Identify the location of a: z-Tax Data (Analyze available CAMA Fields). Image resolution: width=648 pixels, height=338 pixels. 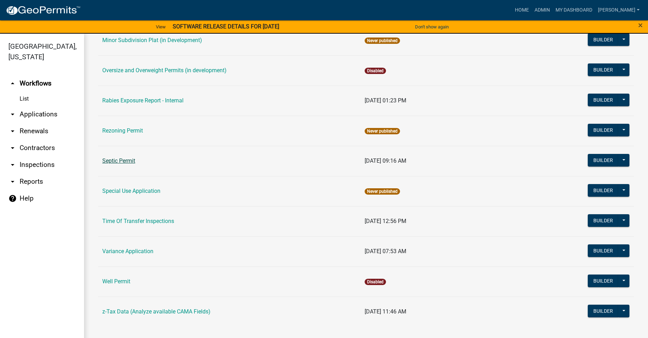
(156, 311).